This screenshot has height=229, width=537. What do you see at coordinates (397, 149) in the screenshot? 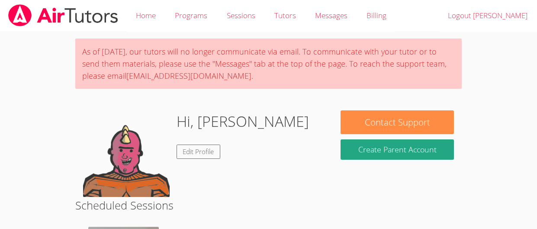
I see `button: Create Parent Account` at bounding box center [397, 149].